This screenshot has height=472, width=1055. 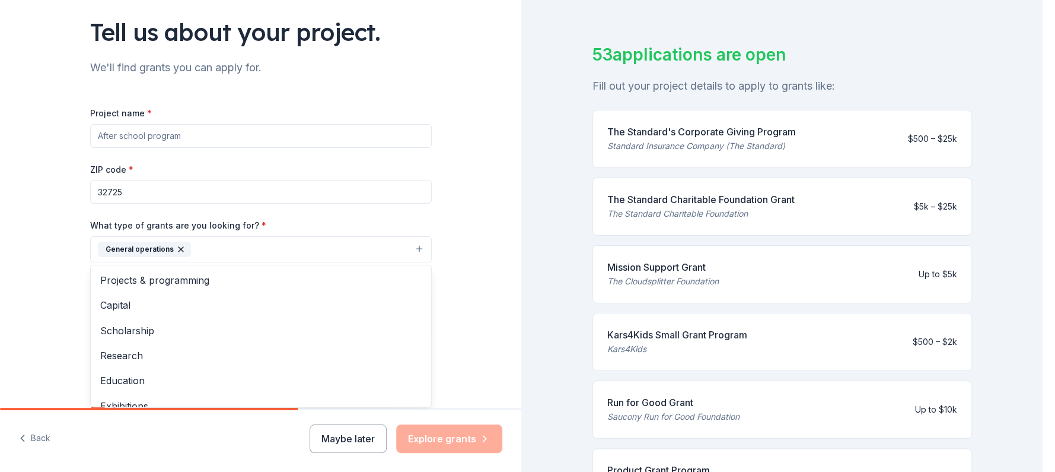 What do you see at coordinates (261, 355) in the screenshot?
I see `span: Research` at bounding box center [261, 355].